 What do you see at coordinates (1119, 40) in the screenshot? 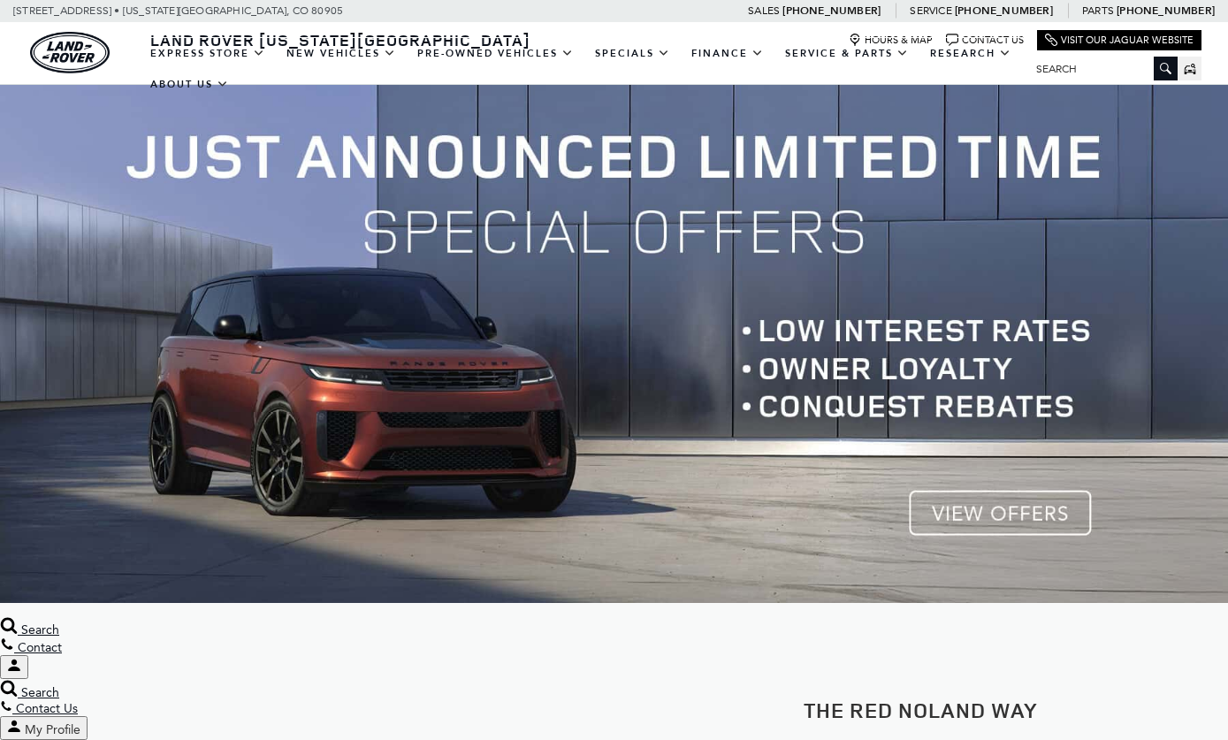
I see `a: Visit Our Jaguar Website` at bounding box center [1119, 40].